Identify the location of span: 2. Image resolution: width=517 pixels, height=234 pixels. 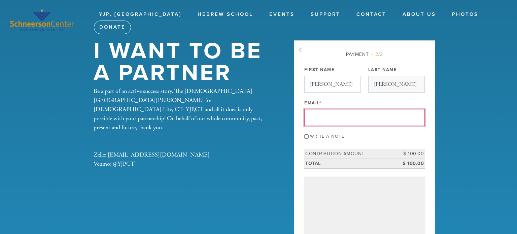
(376, 54).